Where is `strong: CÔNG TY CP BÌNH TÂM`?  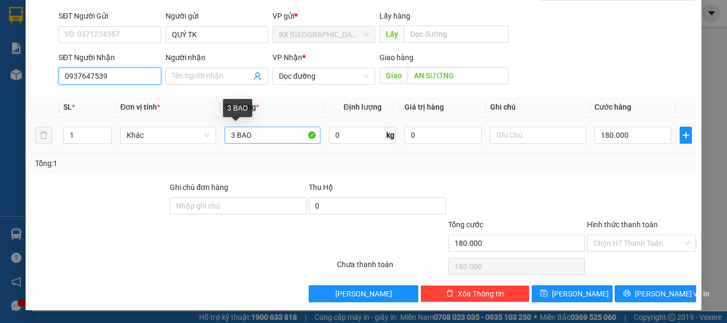 strong: CÔNG TY CP BÌNH TÂM is located at coordinates (91, 21).